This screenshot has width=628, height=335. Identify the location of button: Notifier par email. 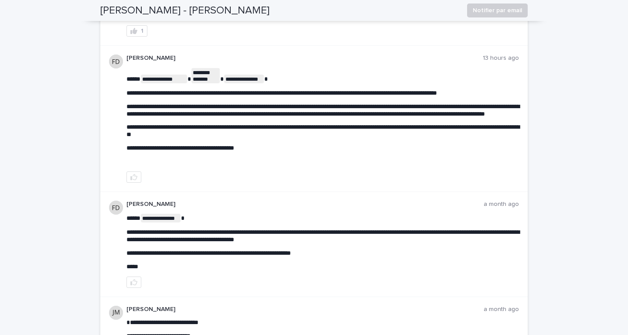
(497, 10).